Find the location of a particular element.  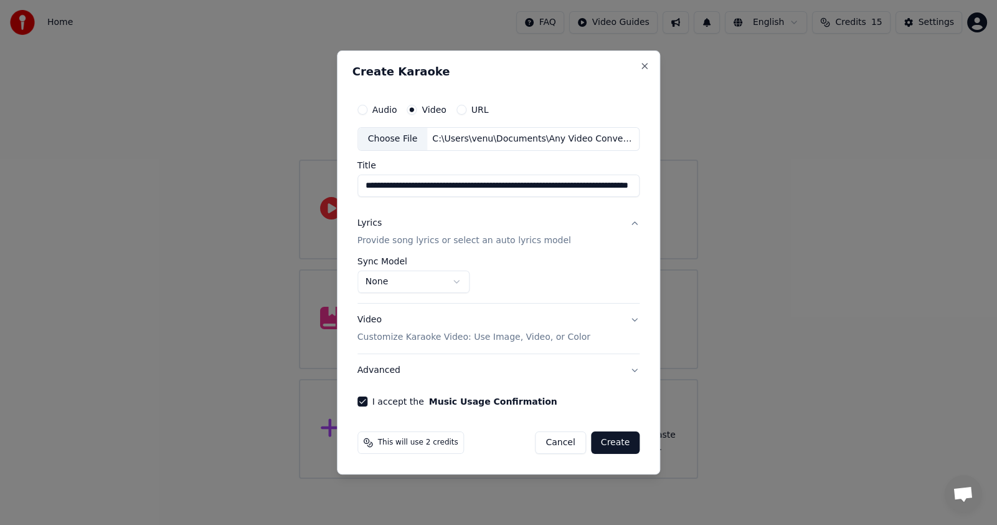

label: Video is located at coordinates (434, 110).